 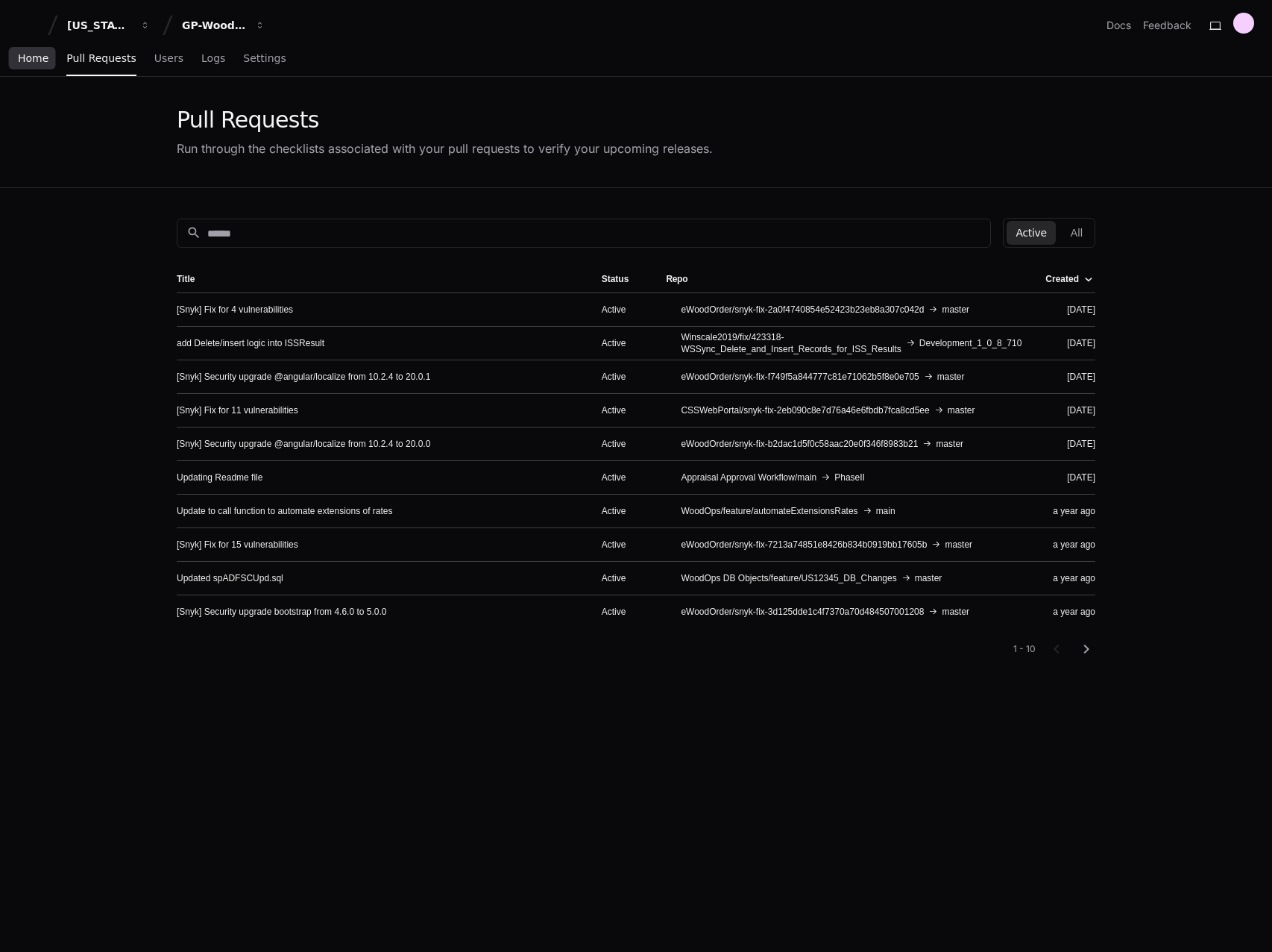 I want to click on span: eWoodOrder/snyk-fix-3d125dde1c4f7370a70d484507001208, so click(x=803, y=612).